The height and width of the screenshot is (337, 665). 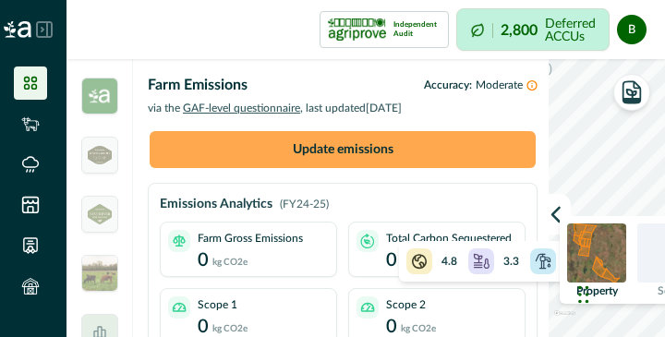 What do you see at coordinates (198, 85) in the screenshot?
I see `p: Farm Emissions` at bounding box center [198, 85].